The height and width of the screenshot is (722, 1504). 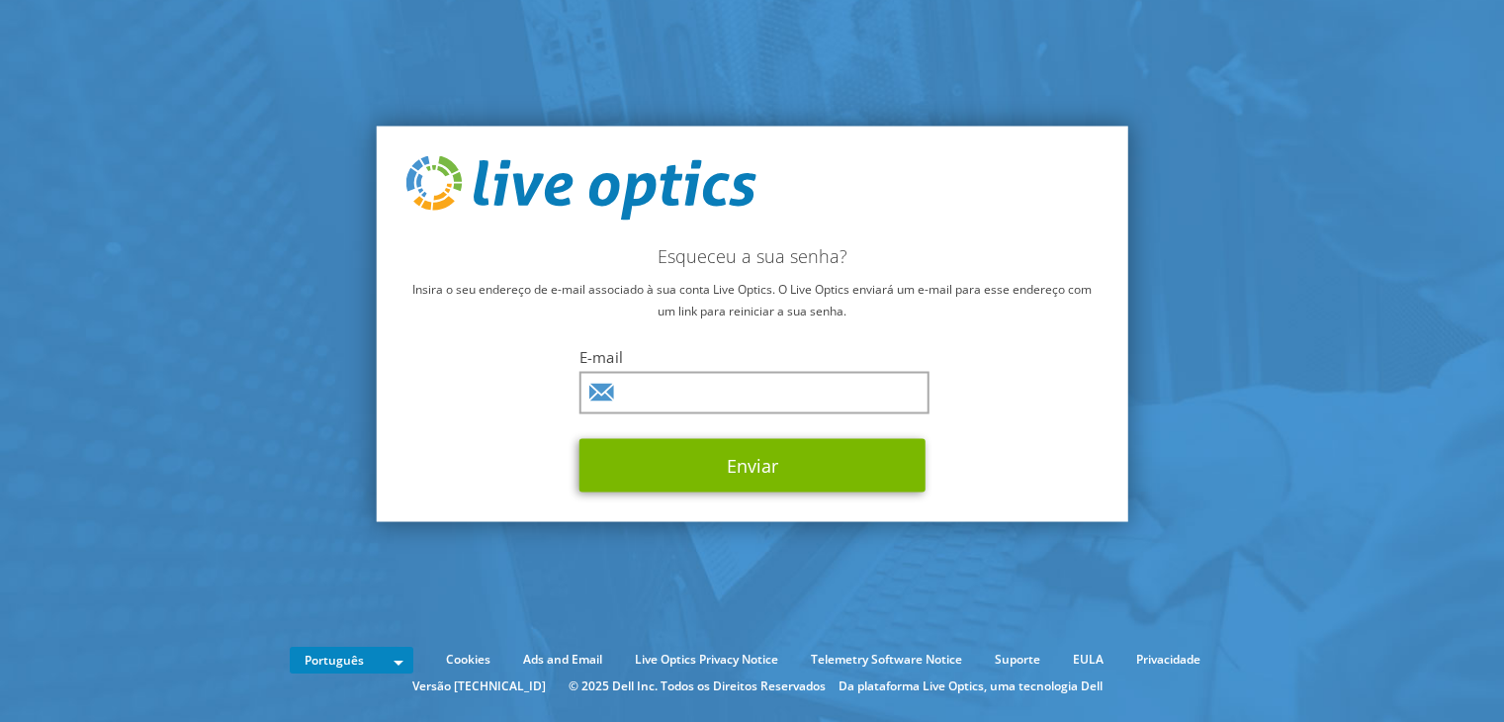 What do you see at coordinates (886, 660) in the screenshot?
I see `a: Telemetry Software Notice` at bounding box center [886, 660].